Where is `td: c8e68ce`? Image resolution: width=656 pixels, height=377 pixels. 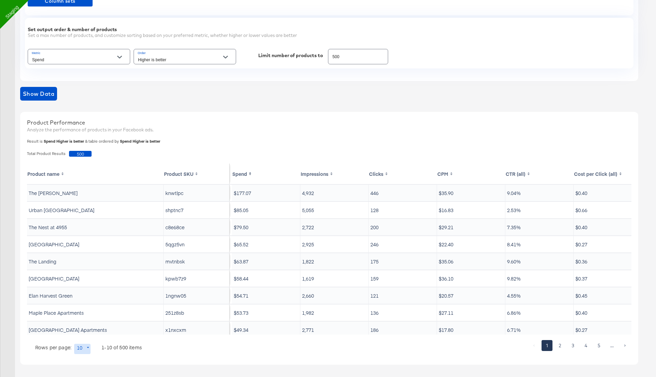 td: c8e68ce is located at coordinates (197, 227).